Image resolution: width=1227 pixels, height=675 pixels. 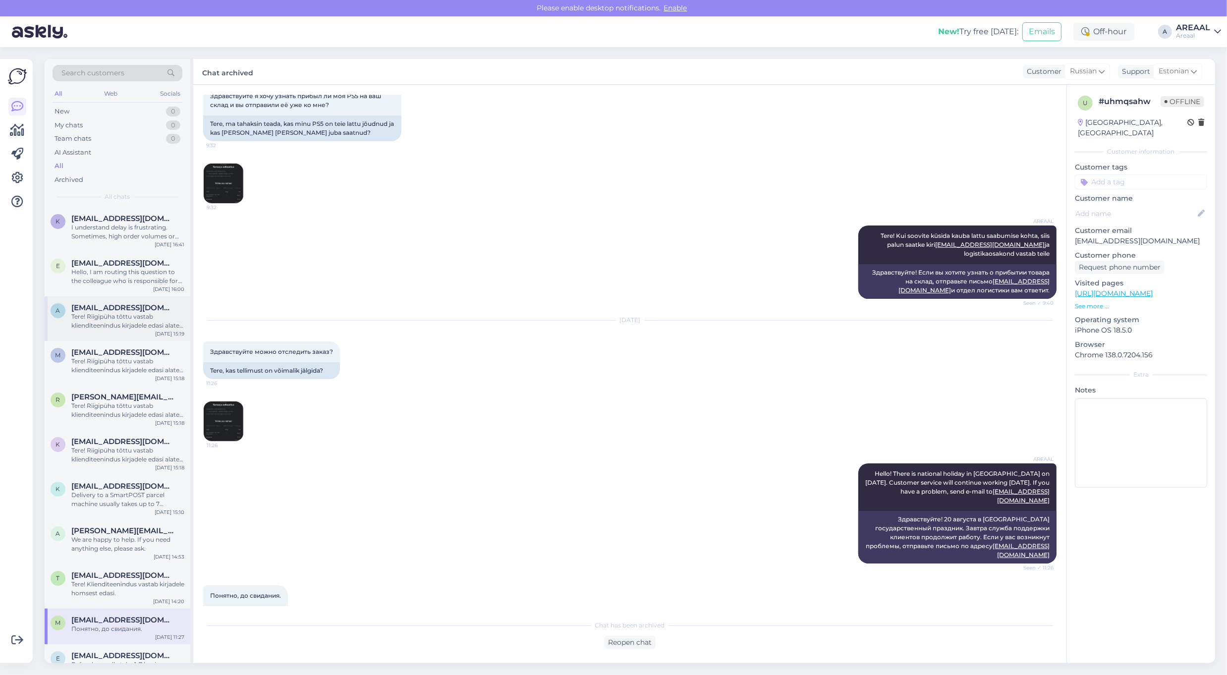 What do you see at coordinates (62, 112) in the screenshot?
I see `div: New` at bounding box center [62, 112].